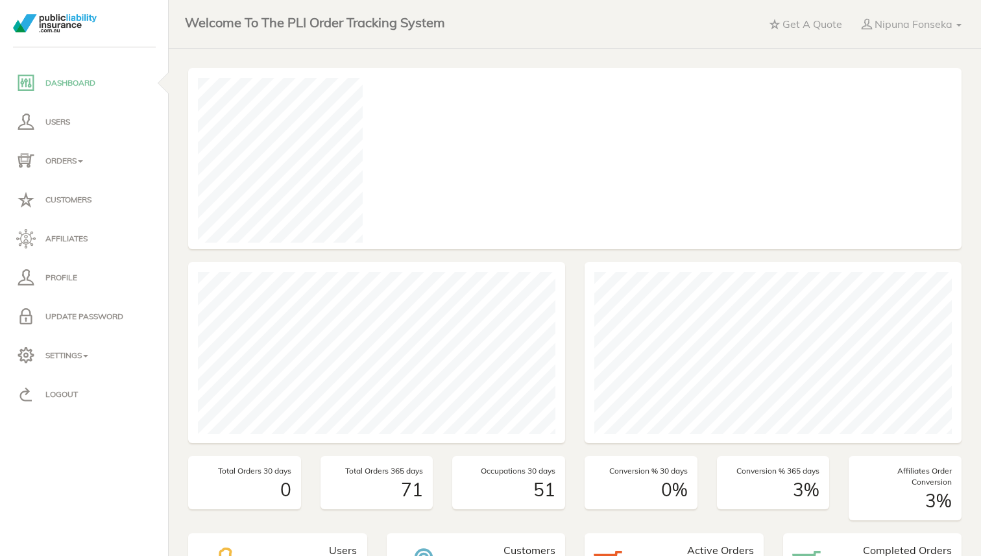 Image resolution: width=981 pixels, height=556 pixels. I want to click on div: 51, so click(509, 484).